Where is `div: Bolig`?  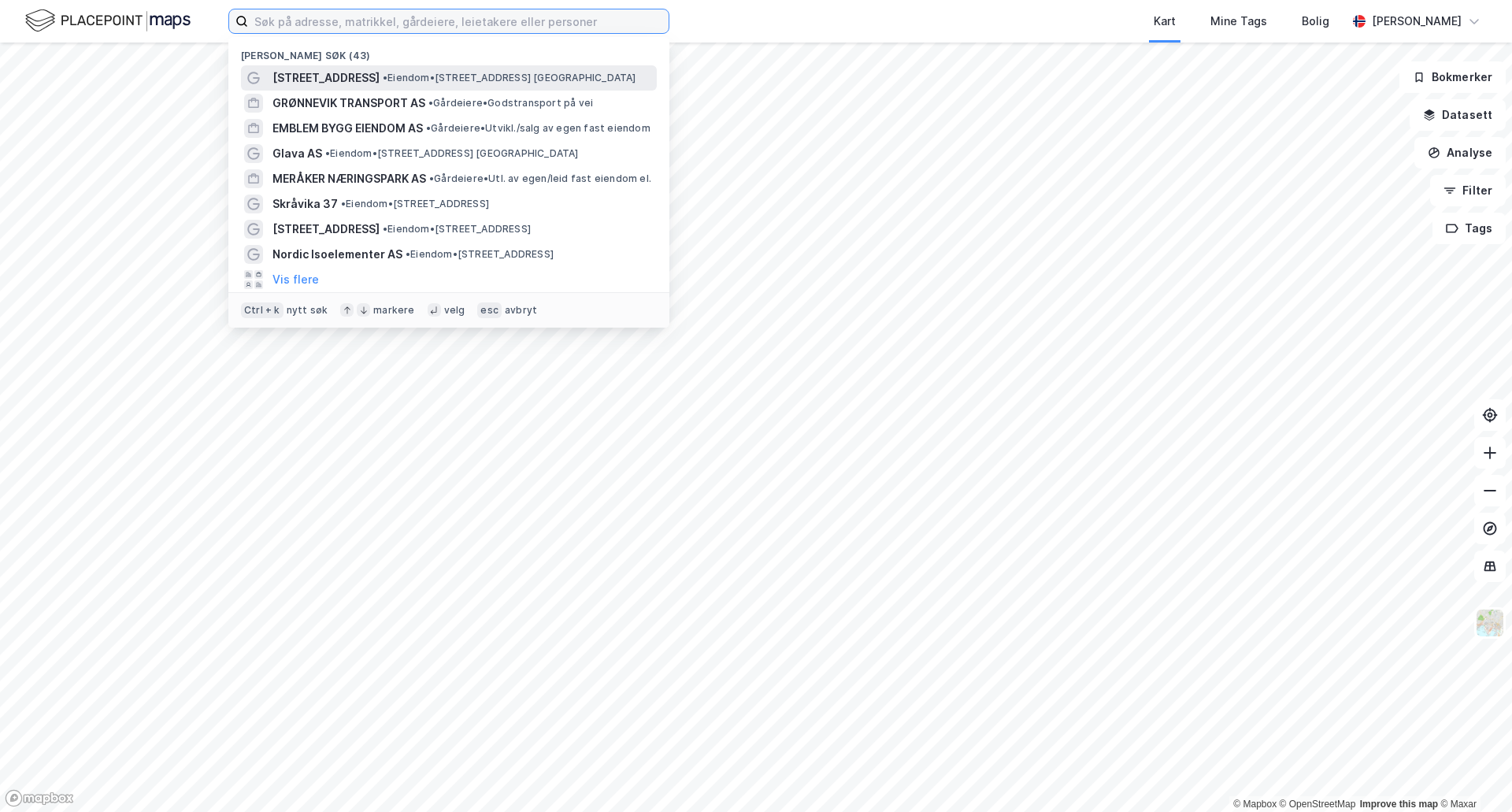 div: Bolig is located at coordinates (1315, 21).